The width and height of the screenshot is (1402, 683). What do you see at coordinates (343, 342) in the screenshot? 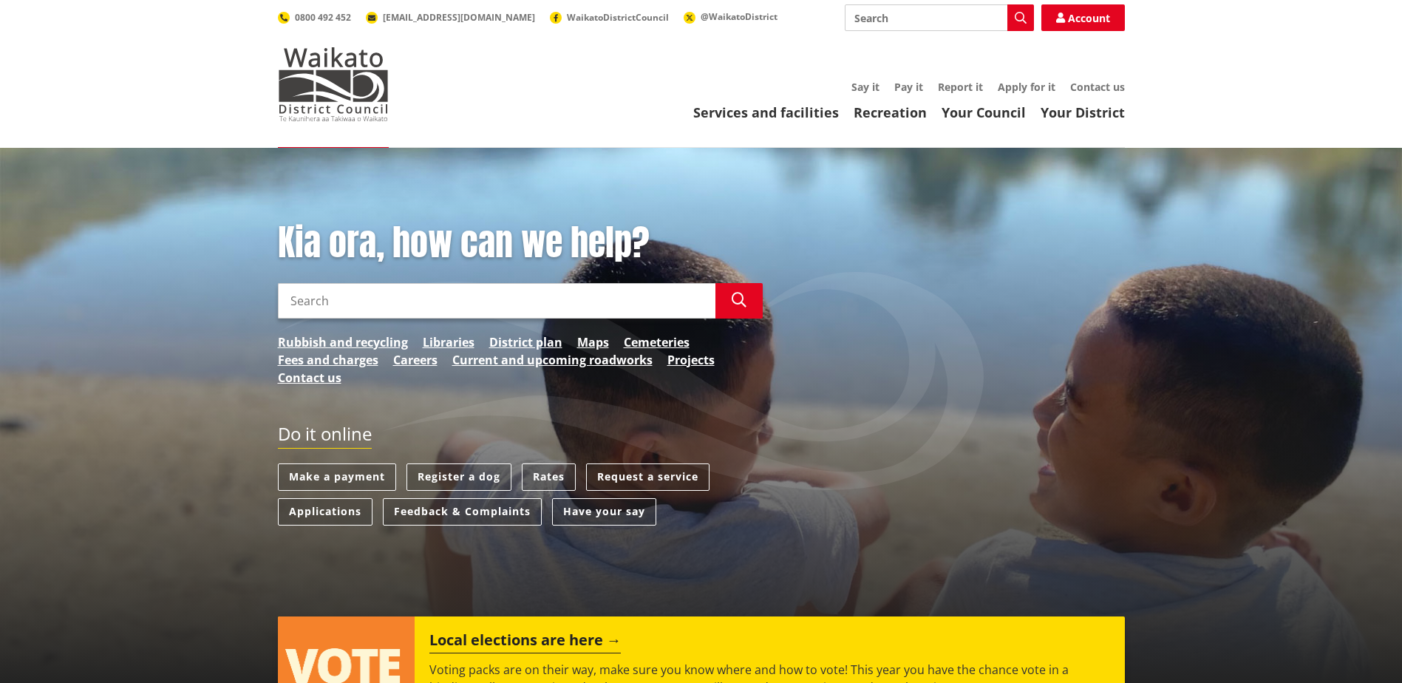
I see `a: Rubbish and recycling` at bounding box center [343, 342].